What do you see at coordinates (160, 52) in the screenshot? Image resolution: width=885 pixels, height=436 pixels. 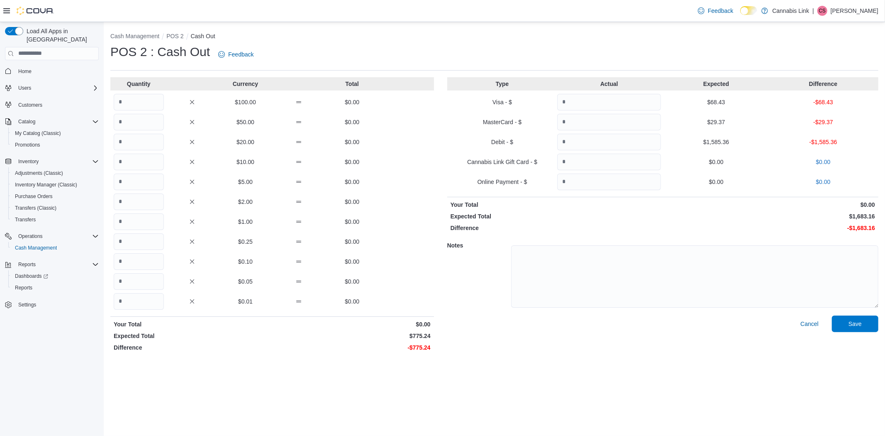 I see `h1: POS 2 : Cash Out` at bounding box center [160, 52].